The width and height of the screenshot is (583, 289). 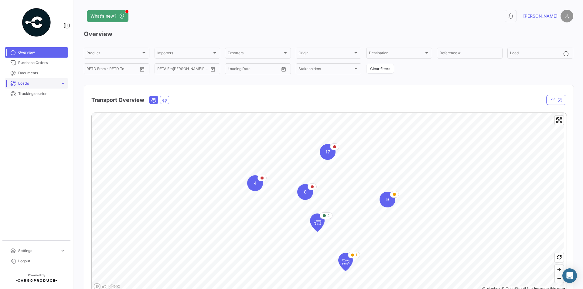 I want to click on h4: Transport Overview, so click(x=118, y=100).